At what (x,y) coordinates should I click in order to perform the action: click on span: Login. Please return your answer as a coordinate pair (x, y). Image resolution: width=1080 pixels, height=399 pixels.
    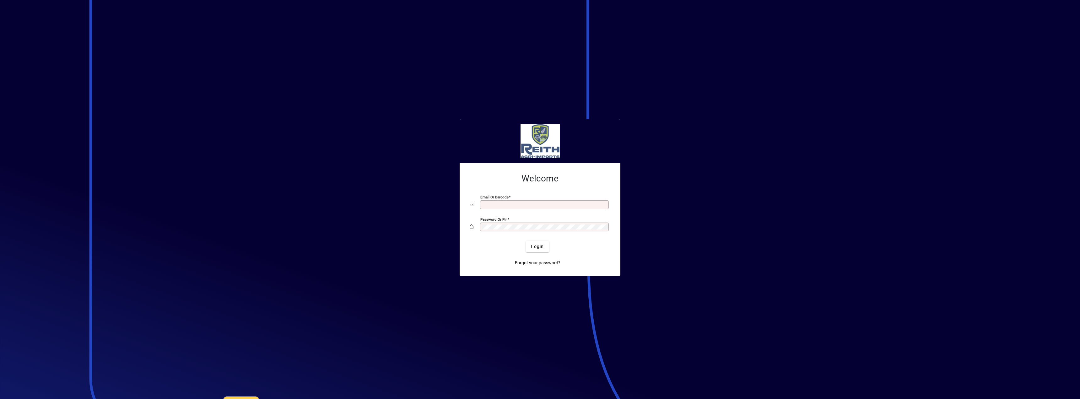
    Looking at the image, I should click on (537, 247).